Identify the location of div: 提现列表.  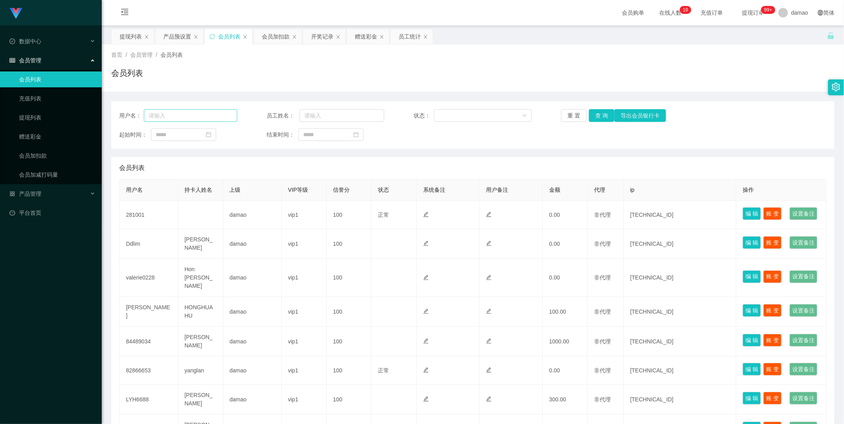
(131, 37).